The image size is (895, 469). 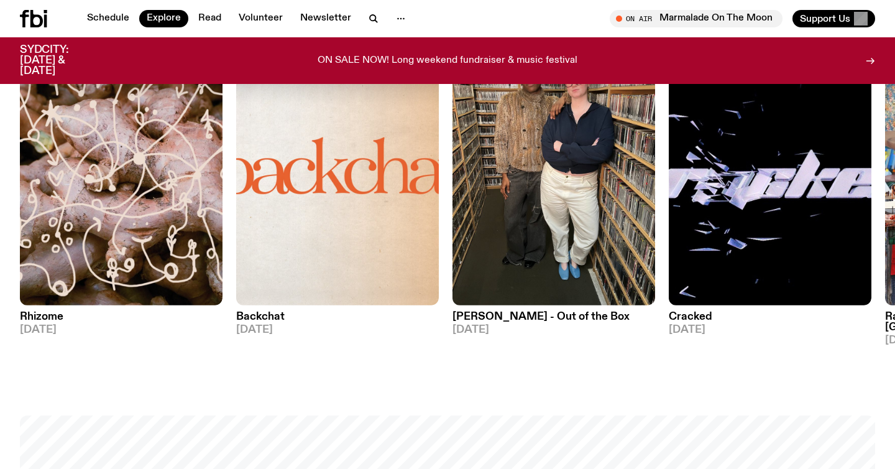 I want to click on a: Read, so click(x=210, y=19).